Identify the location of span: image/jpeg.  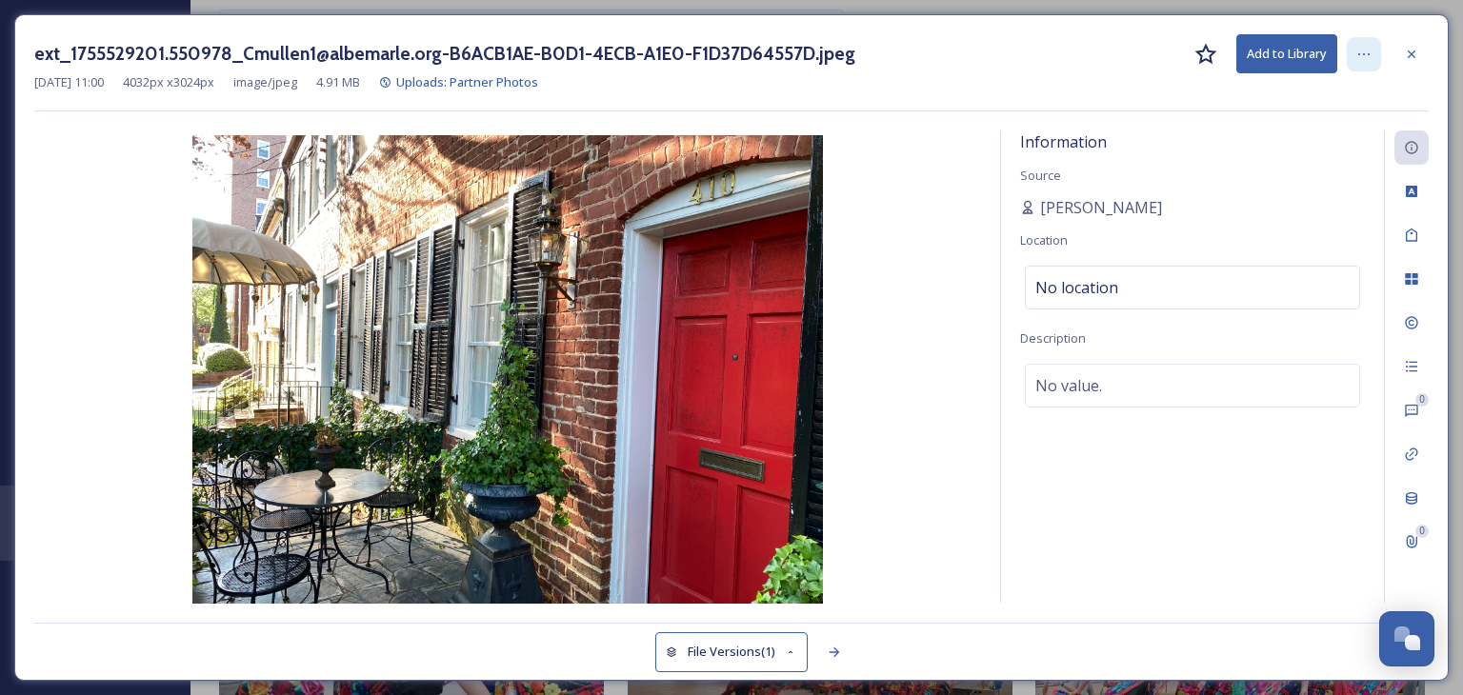
(265, 82).